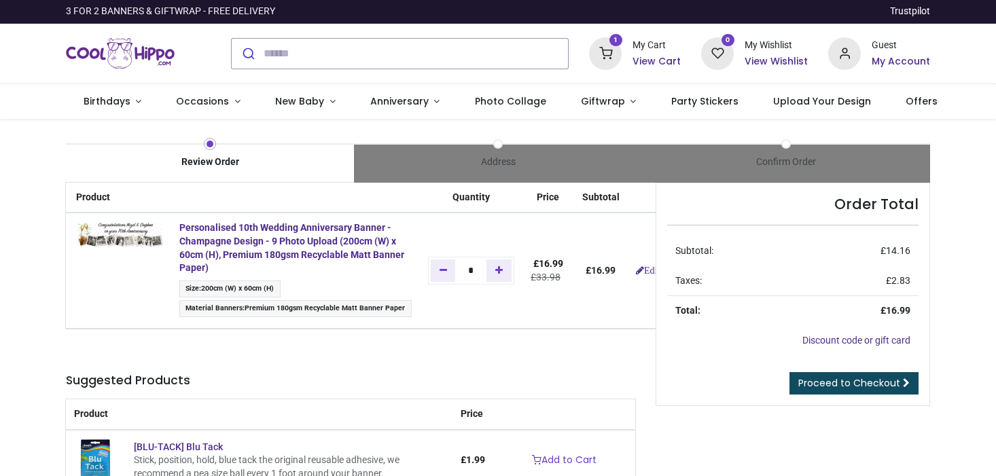 Image resolution: width=996 pixels, height=476 pixels. What do you see at coordinates (656, 46) in the screenshot?
I see `div: My Cart` at bounding box center [656, 46].